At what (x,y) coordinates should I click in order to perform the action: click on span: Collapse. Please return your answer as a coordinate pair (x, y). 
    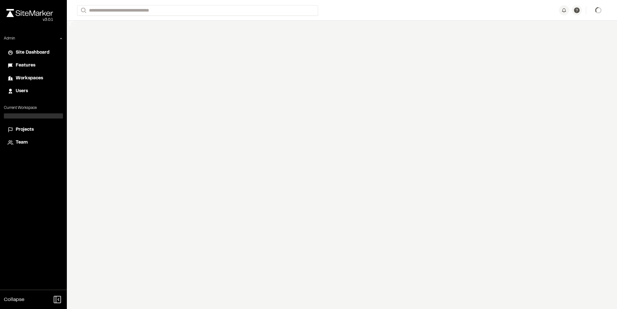
    Looking at the image, I should click on (14, 300).